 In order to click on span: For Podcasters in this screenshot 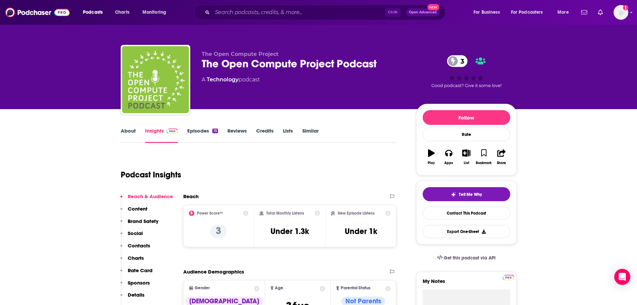, I will do `click(527, 12)`.